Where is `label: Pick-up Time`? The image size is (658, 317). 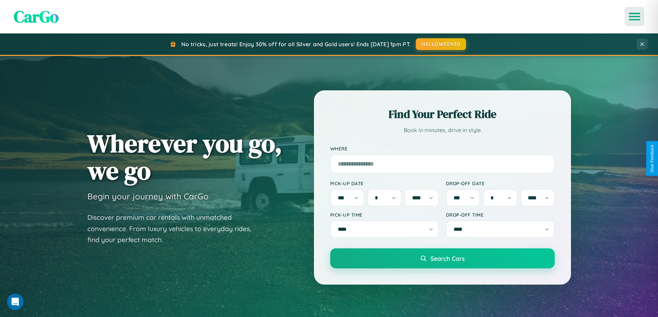
label: Pick-up Time is located at coordinates (385, 215).